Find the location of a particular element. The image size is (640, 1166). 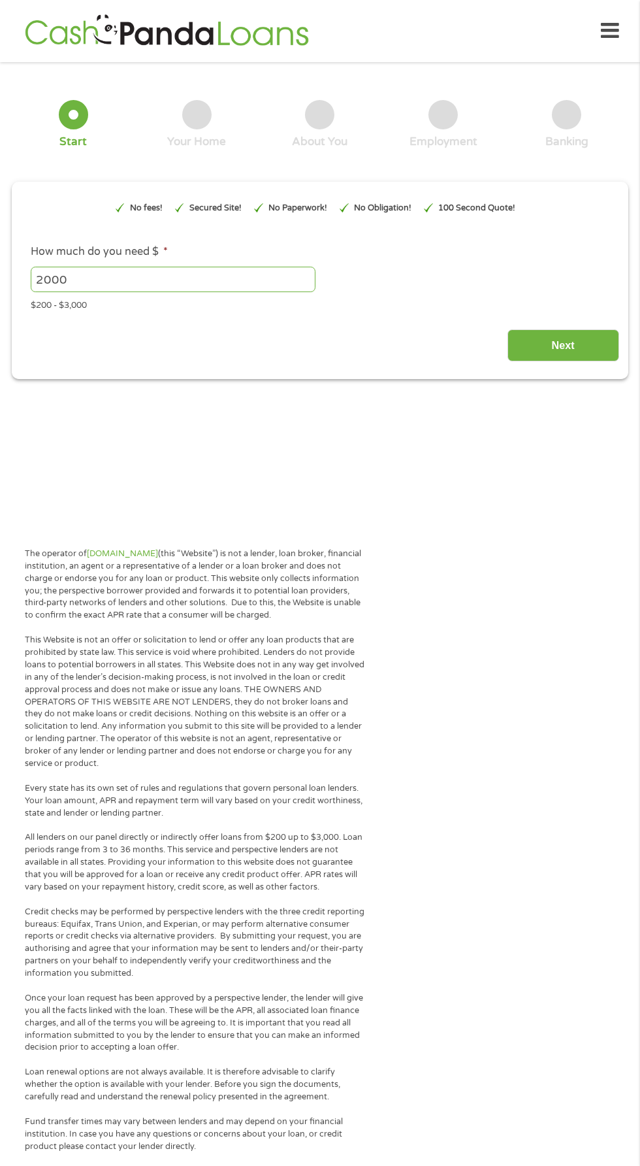

img: GetLoanNow Logo is located at coordinates (167, 31).